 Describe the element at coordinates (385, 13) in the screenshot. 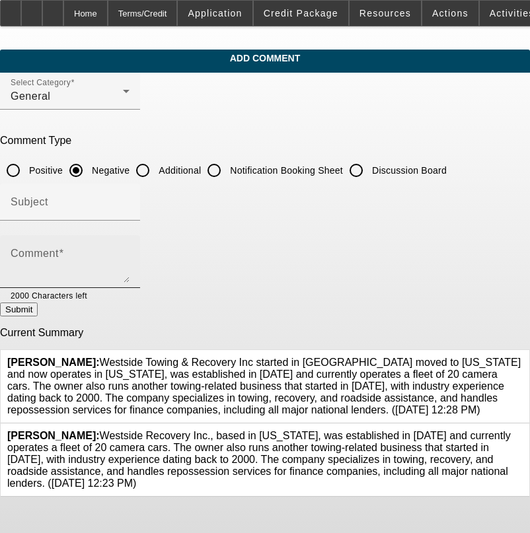

I see `button: Resources` at that location.